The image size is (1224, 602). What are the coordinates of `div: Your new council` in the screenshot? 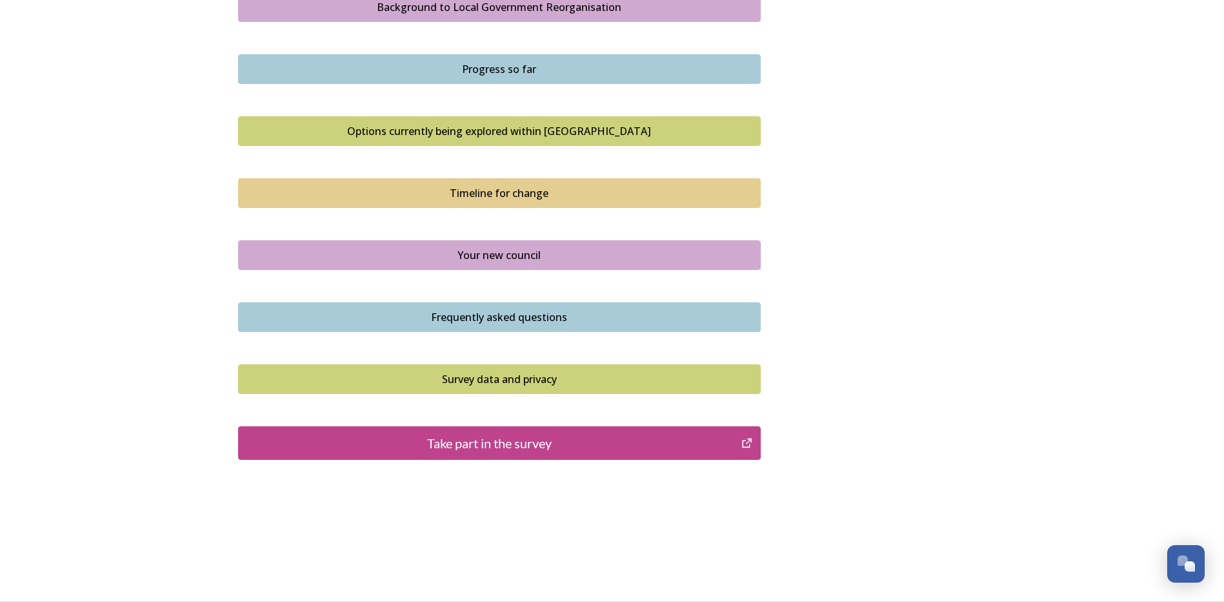 It's located at (500, 255).